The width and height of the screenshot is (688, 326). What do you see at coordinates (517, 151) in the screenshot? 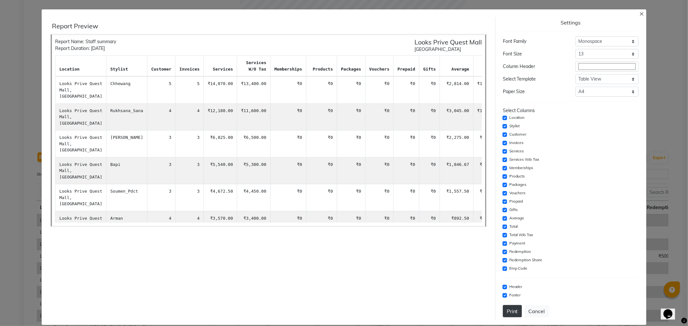
I see `label: Services` at bounding box center [517, 151].